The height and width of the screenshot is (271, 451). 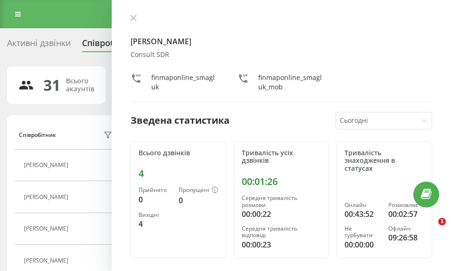 What do you see at coordinates (362, 214) in the screenshot?
I see `div: 00:43:52` at bounding box center [362, 214].